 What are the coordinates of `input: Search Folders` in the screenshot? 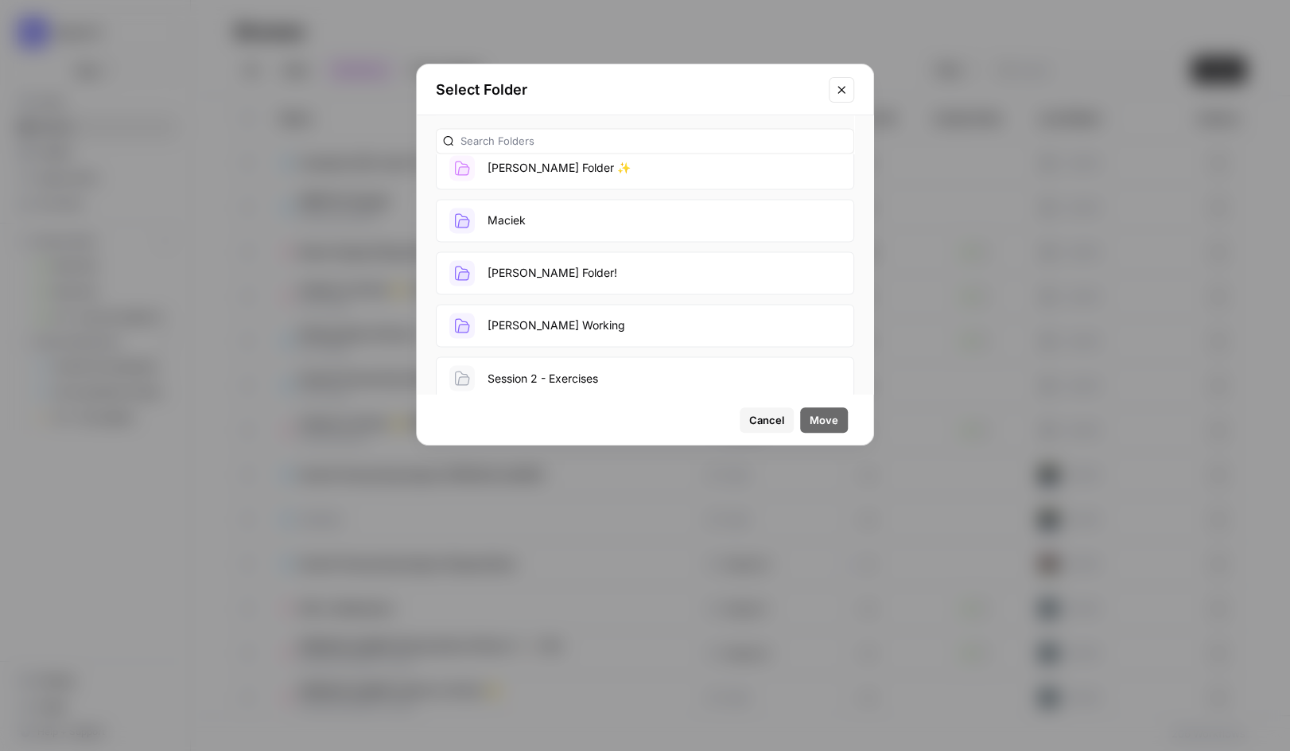 It's located at (654, 141).